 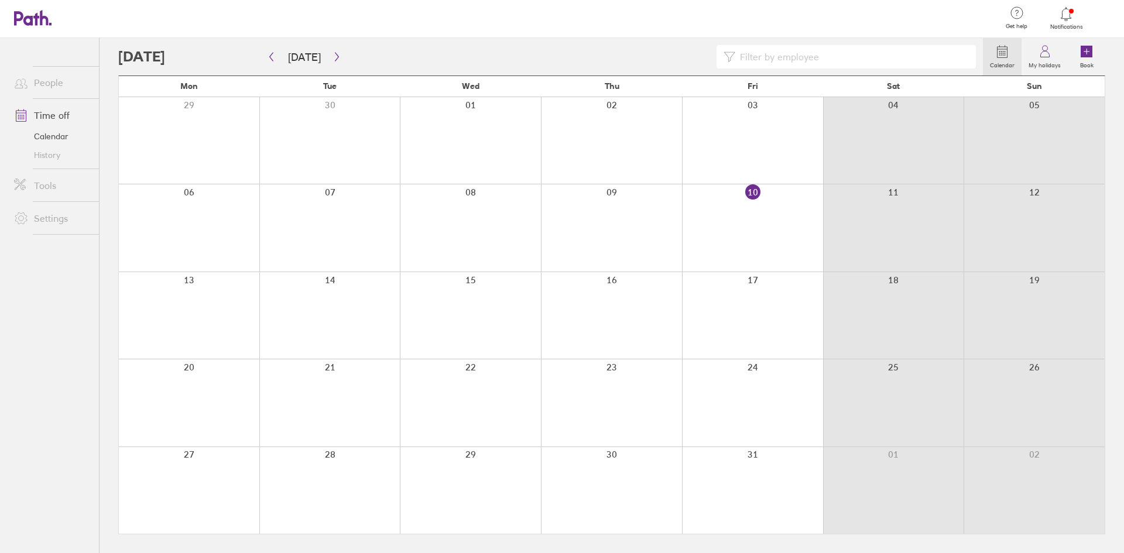 I want to click on a: My holidays, so click(x=1045, y=57).